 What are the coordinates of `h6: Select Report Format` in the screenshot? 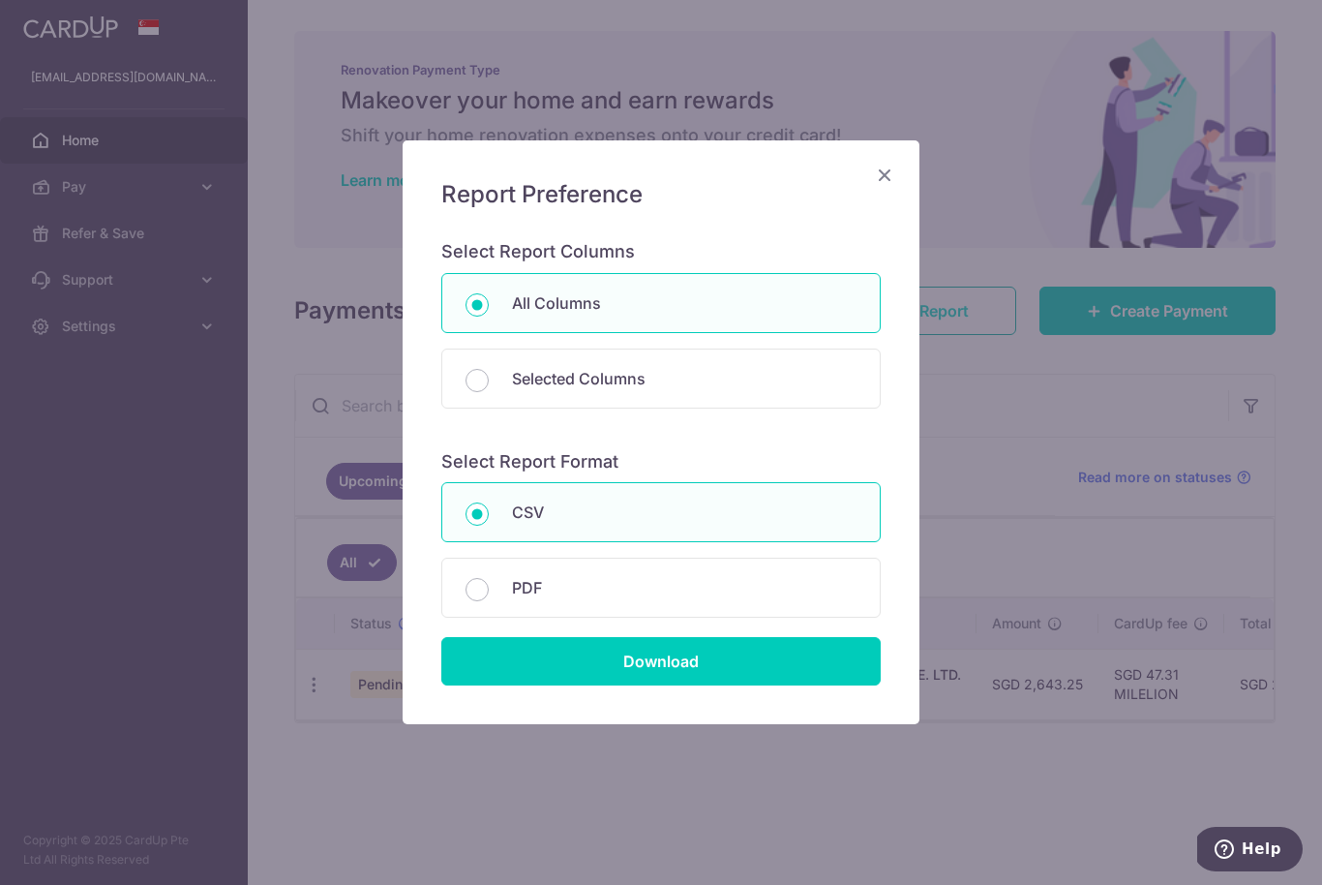 It's located at (661, 462).